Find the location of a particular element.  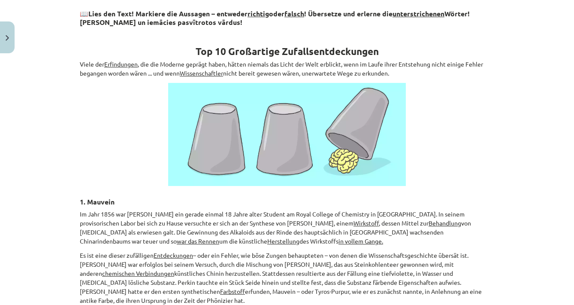

u: Herstellung is located at coordinates (283, 241).